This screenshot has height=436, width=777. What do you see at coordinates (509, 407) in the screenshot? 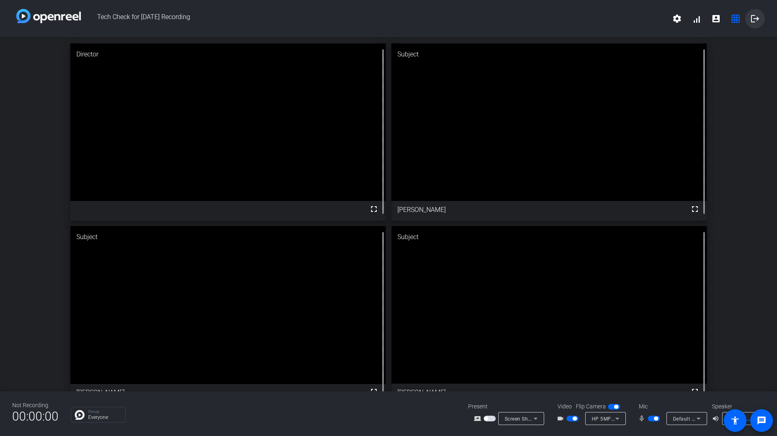
I see `div: Present` at bounding box center [509, 407].